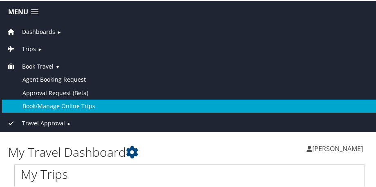  Describe the element at coordinates (30, 65) in the screenshot. I see `a: Book Travel` at that location.